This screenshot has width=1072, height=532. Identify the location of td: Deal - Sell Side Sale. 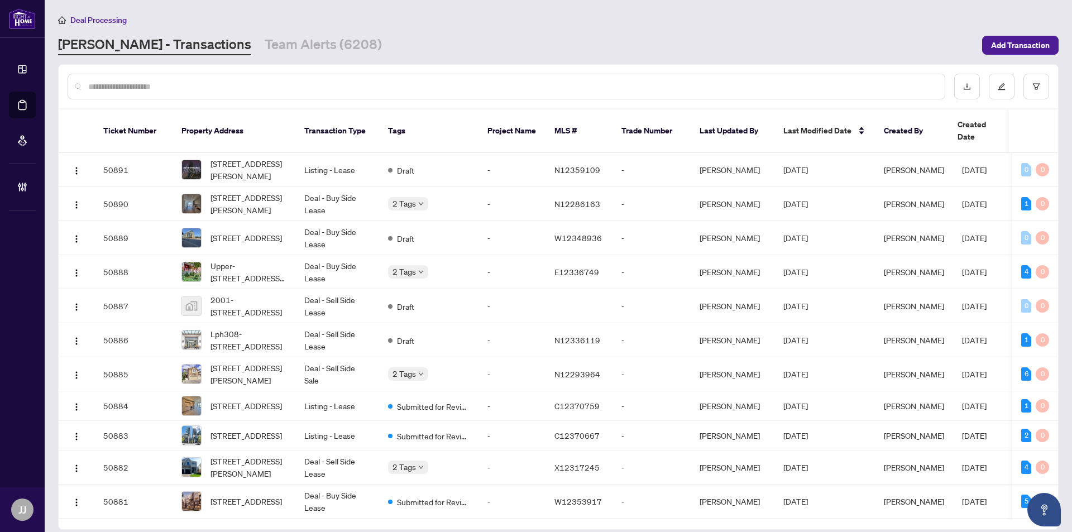
(337, 374).